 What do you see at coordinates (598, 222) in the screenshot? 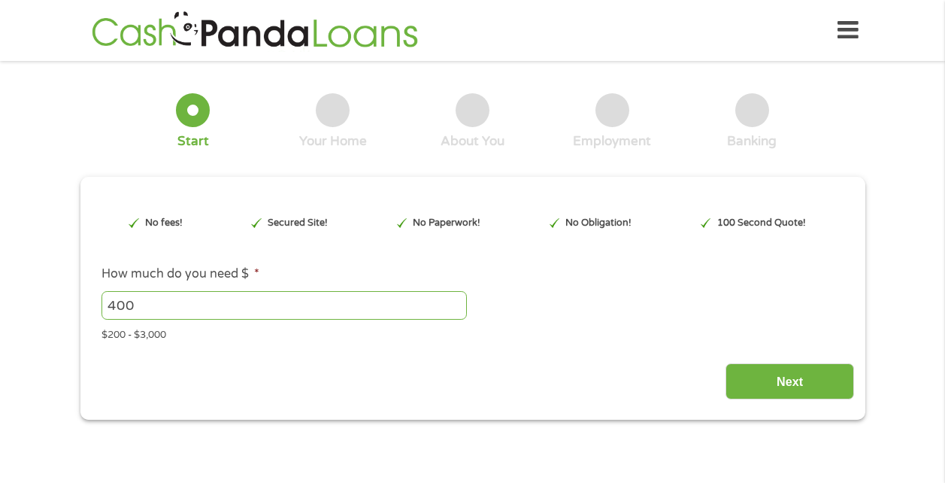
I see `p: No Obligation!` at bounding box center [598, 222].